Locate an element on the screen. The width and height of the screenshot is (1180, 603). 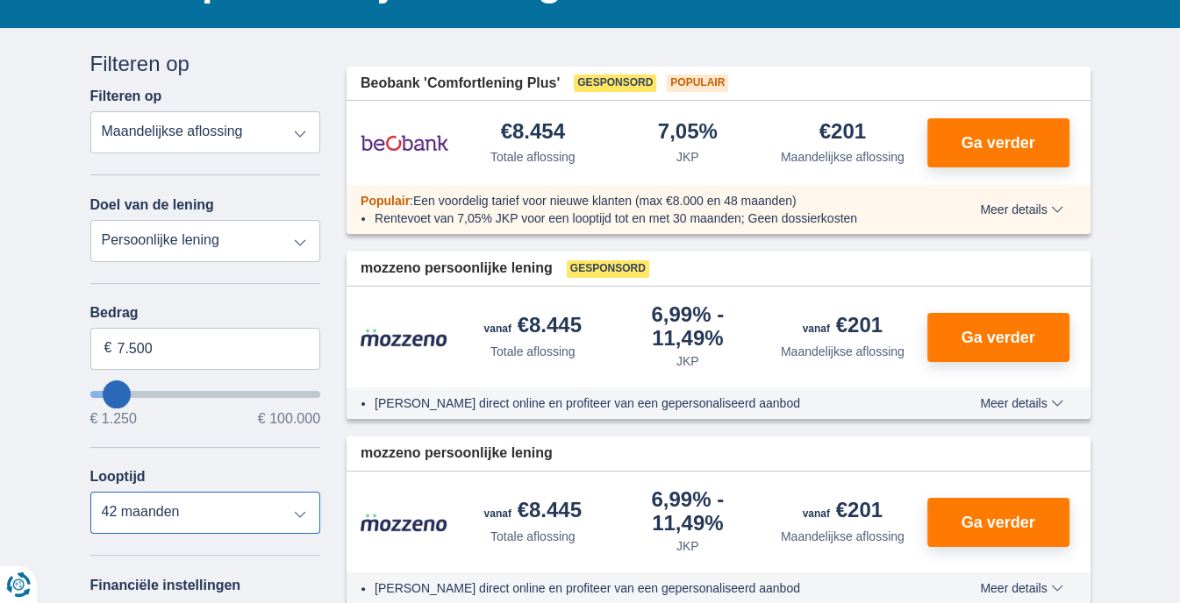
label: Financiële instellingen is located at coordinates (166, 586).